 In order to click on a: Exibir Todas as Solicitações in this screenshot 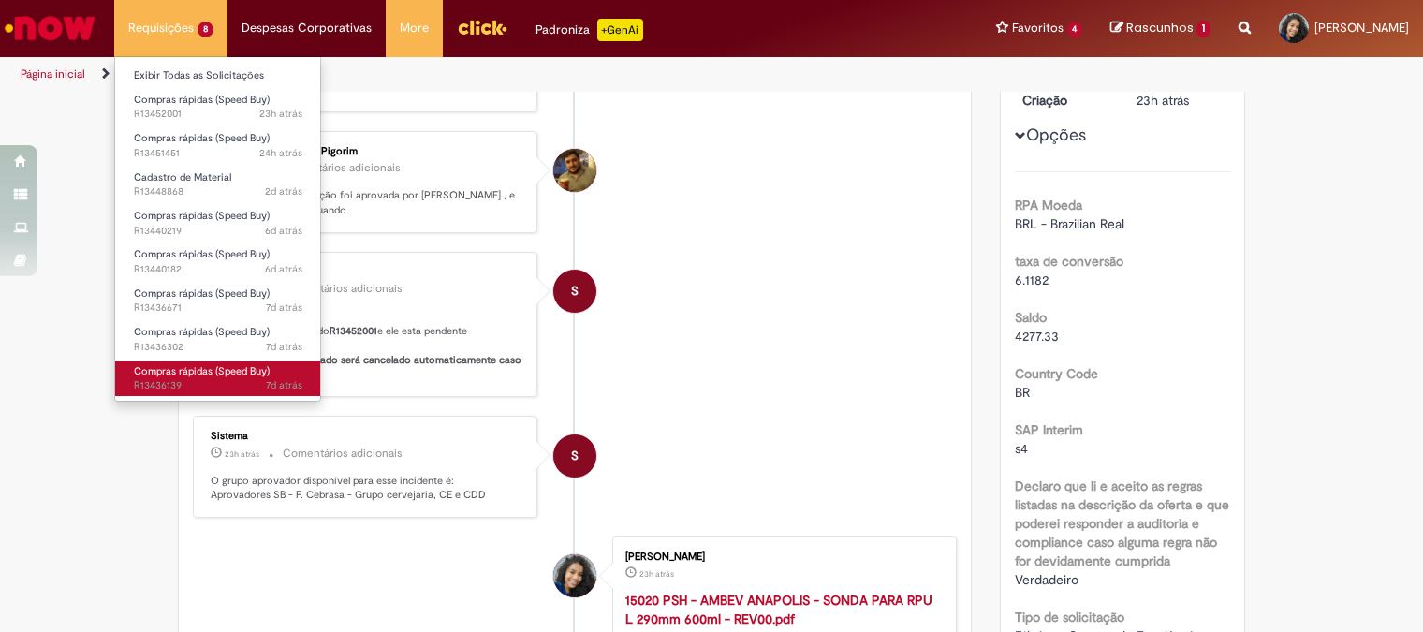, I will do `click(218, 76)`.